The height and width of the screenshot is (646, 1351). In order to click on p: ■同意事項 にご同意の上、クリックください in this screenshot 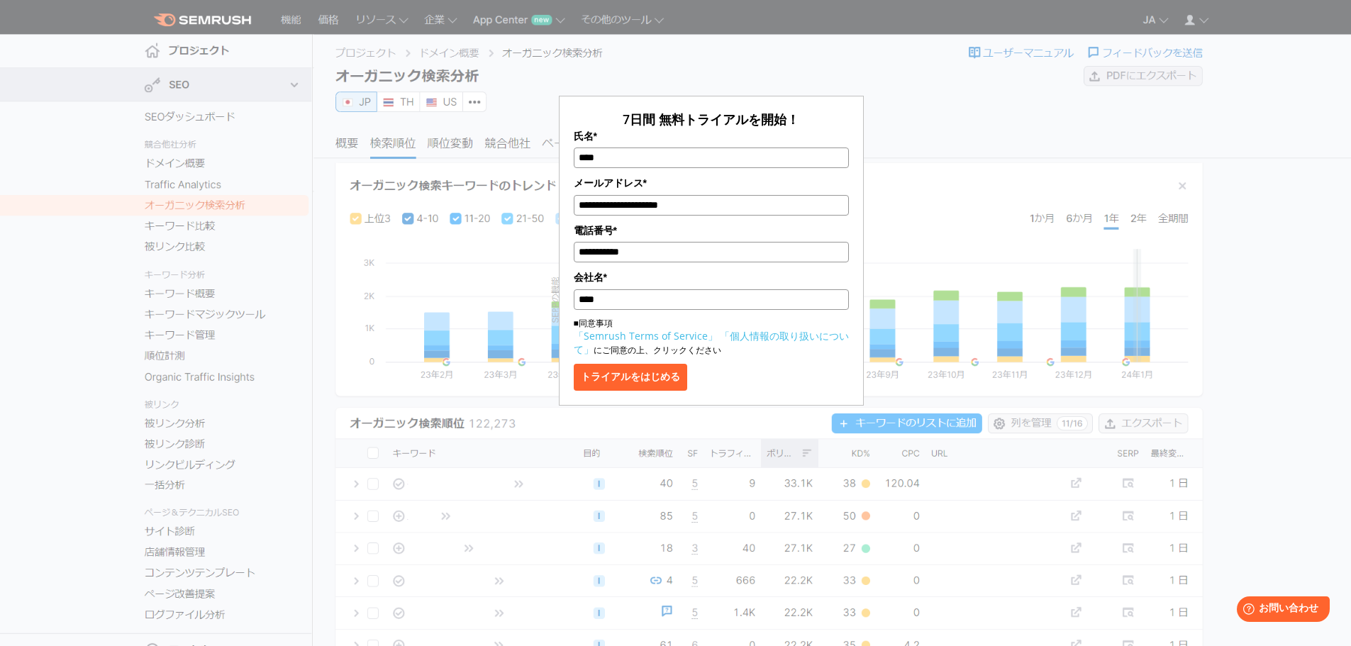, I will do `click(711, 337)`.